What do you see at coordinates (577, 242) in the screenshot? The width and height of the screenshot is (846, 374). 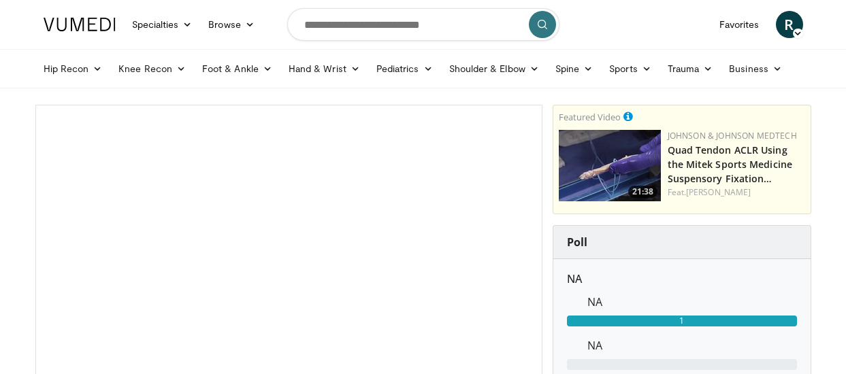 I see `strong: Poll` at bounding box center [577, 242].